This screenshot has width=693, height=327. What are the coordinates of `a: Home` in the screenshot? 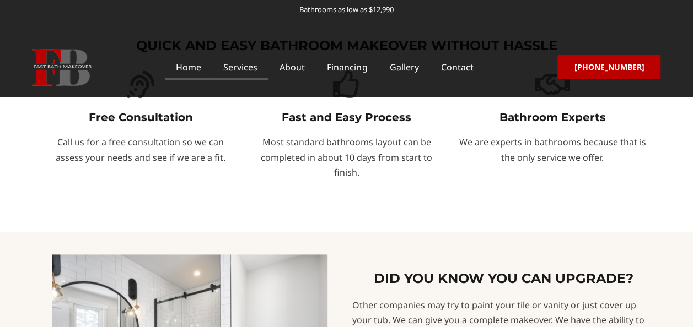 It's located at (189, 67).